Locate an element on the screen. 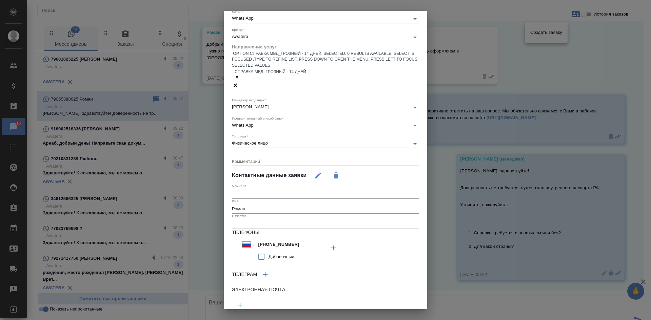  h6: Электронная почта is located at coordinates (325, 290).